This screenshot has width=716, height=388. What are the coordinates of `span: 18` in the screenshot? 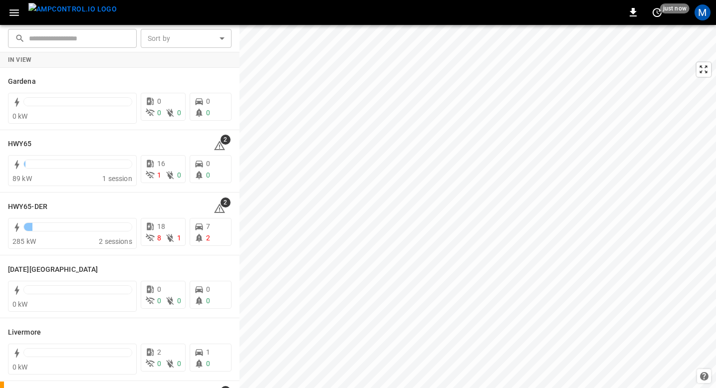 It's located at (161, 227).